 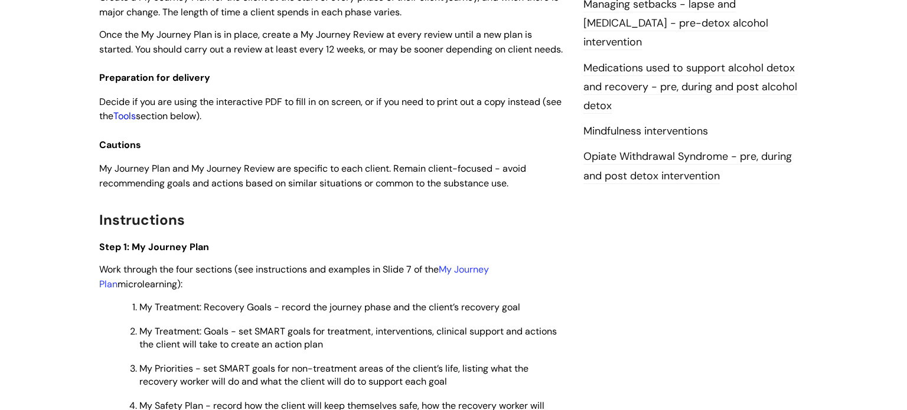 What do you see at coordinates (312, 176) in the screenshot?
I see `span: My Journey Plan and My Journey Review are specific to each client. Remain client-focused - avoid ...` at bounding box center [312, 176].